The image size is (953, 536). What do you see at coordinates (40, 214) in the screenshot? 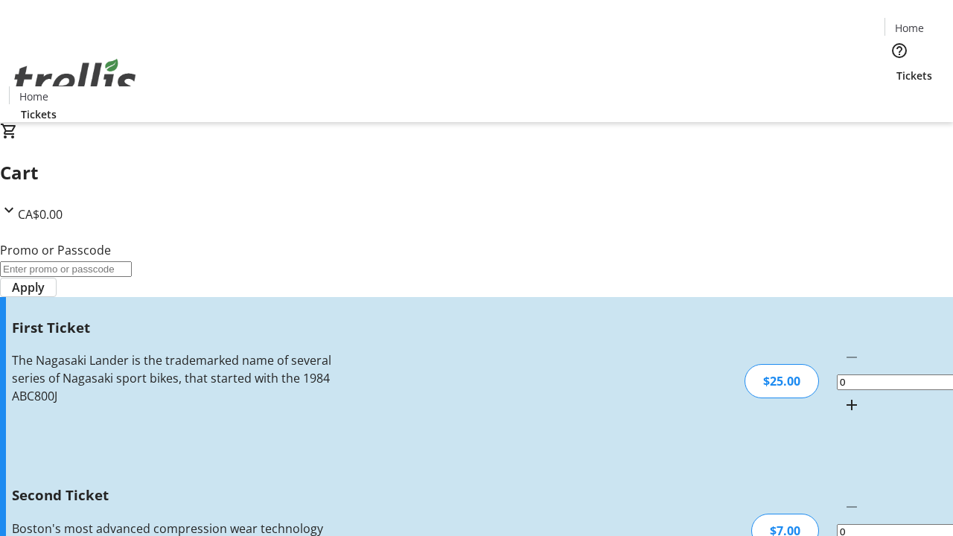
I see `span: CA$0.00` at bounding box center [40, 214].